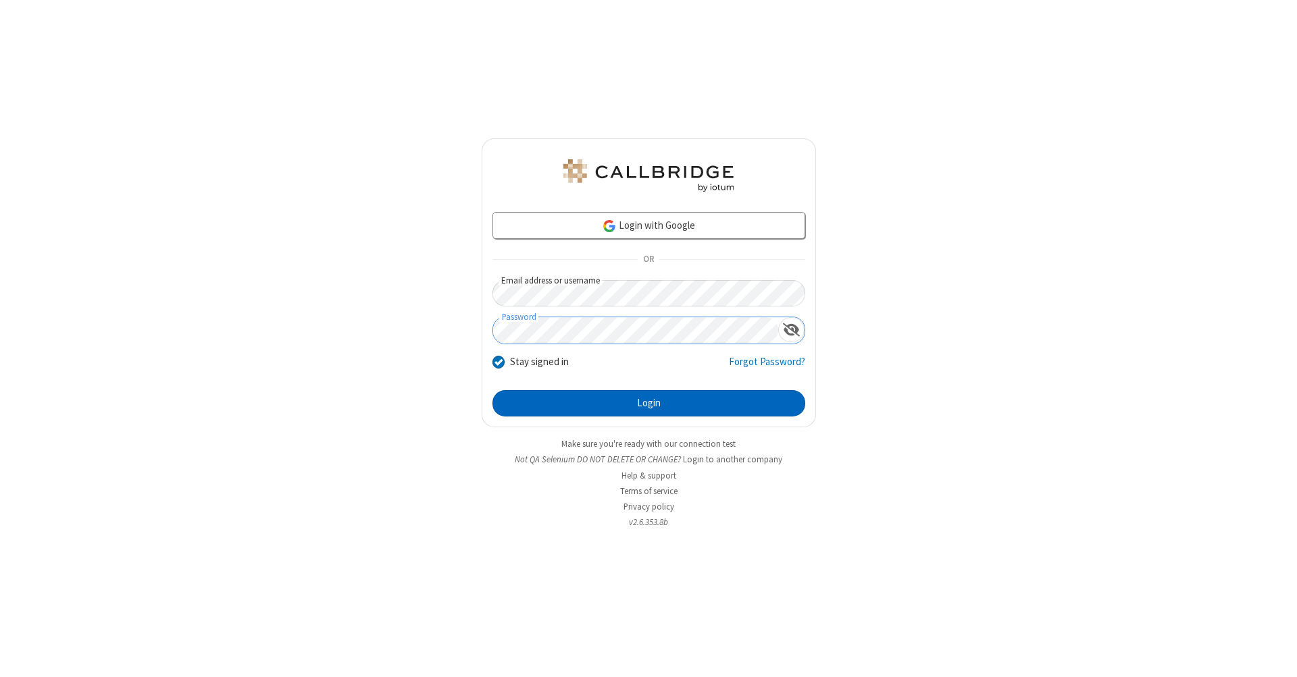 This screenshot has width=1297, height=677. What do you see at coordinates (648, 176) in the screenshot?
I see `img: QA Selenium DO NOT DELETE OR CHANGE` at bounding box center [648, 176].